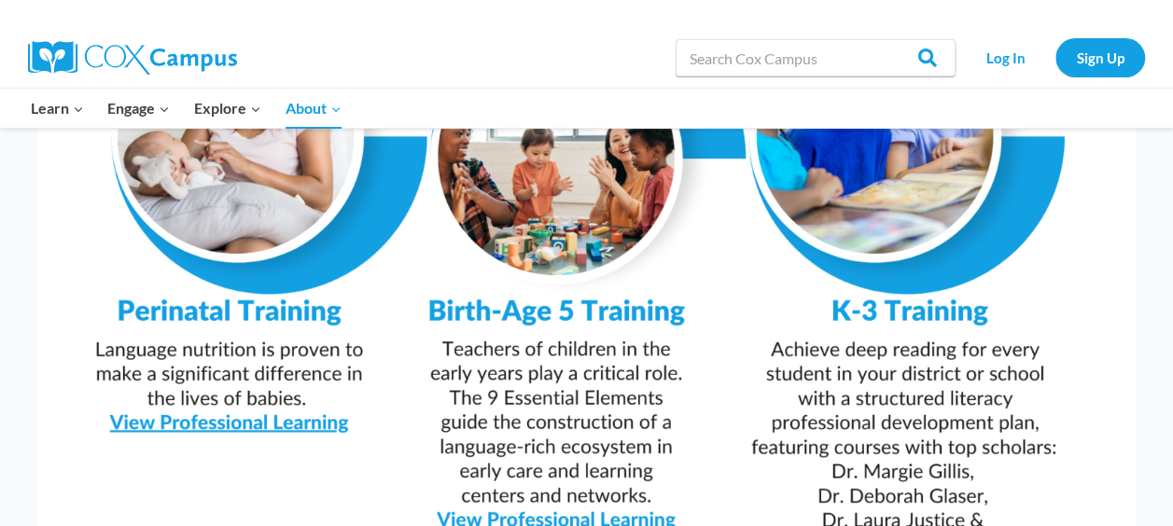 The width and height of the screenshot is (1173, 526). I want to click on nav: Secondary Navigation, so click(1054, 57).